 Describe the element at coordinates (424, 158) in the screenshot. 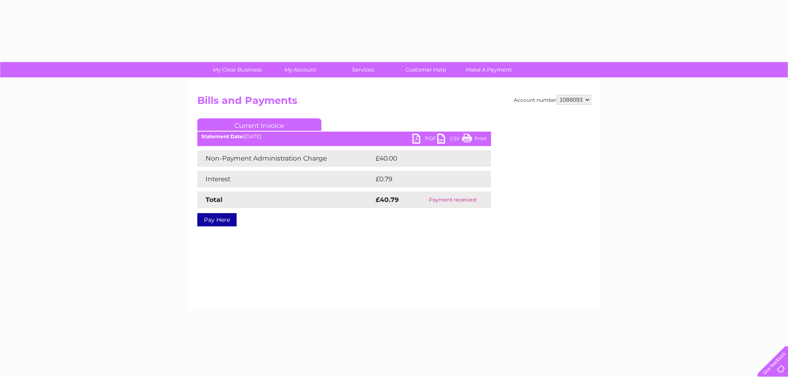

I see `td: £40.00` at that location.